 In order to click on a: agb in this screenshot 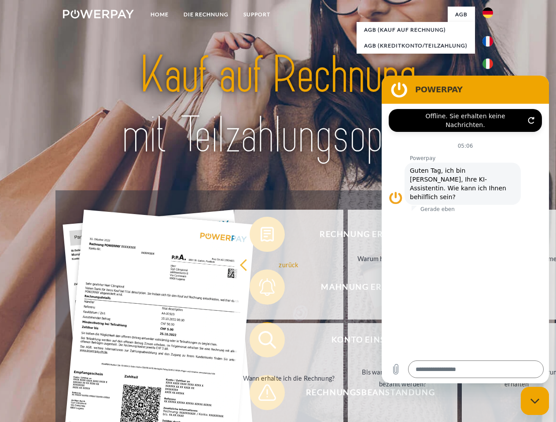, I will do `click(461, 15)`.